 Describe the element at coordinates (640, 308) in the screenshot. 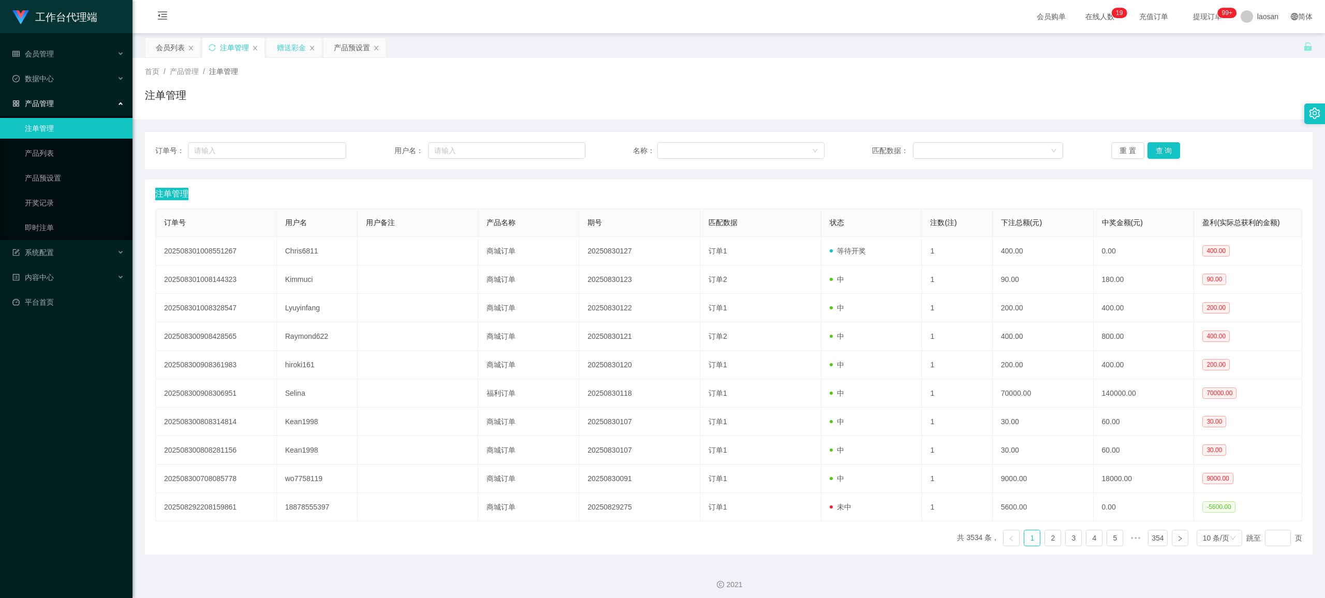

I see `td: 20250830122` at that location.